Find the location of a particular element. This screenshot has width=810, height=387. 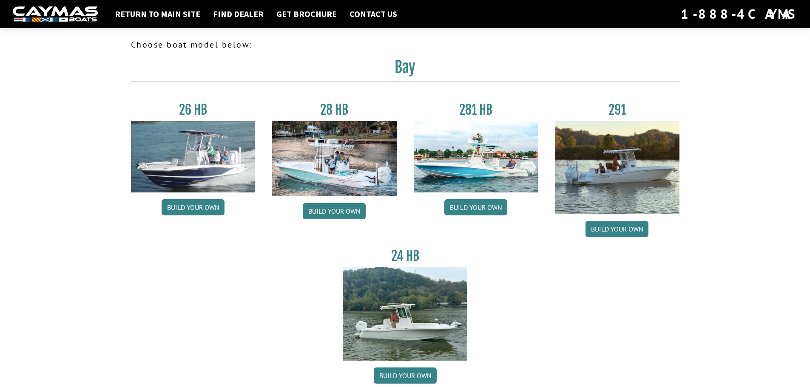

p: Choose boat model below: is located at coordinates (405, 45).